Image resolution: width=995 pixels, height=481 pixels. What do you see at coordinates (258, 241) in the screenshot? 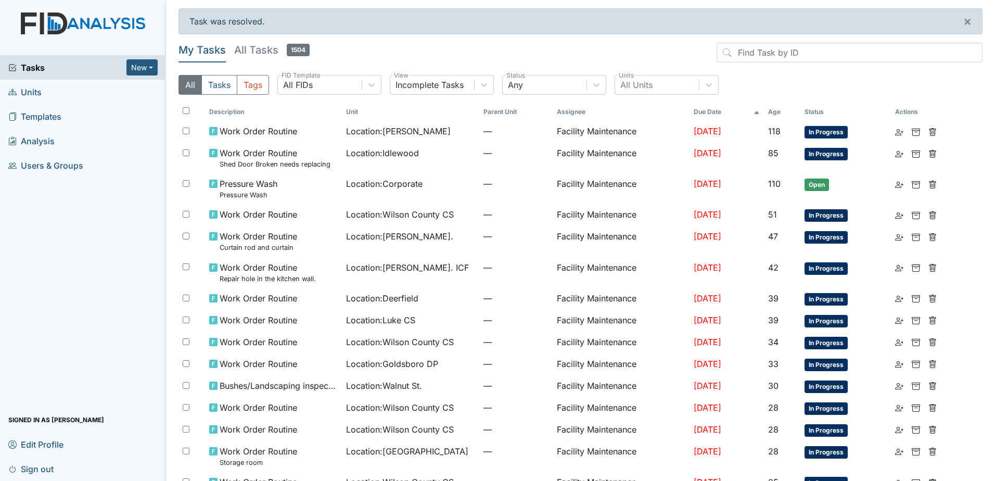
I see `span: Work Order Routine Curtain rod and curtain` at bounding box center [258, 241].